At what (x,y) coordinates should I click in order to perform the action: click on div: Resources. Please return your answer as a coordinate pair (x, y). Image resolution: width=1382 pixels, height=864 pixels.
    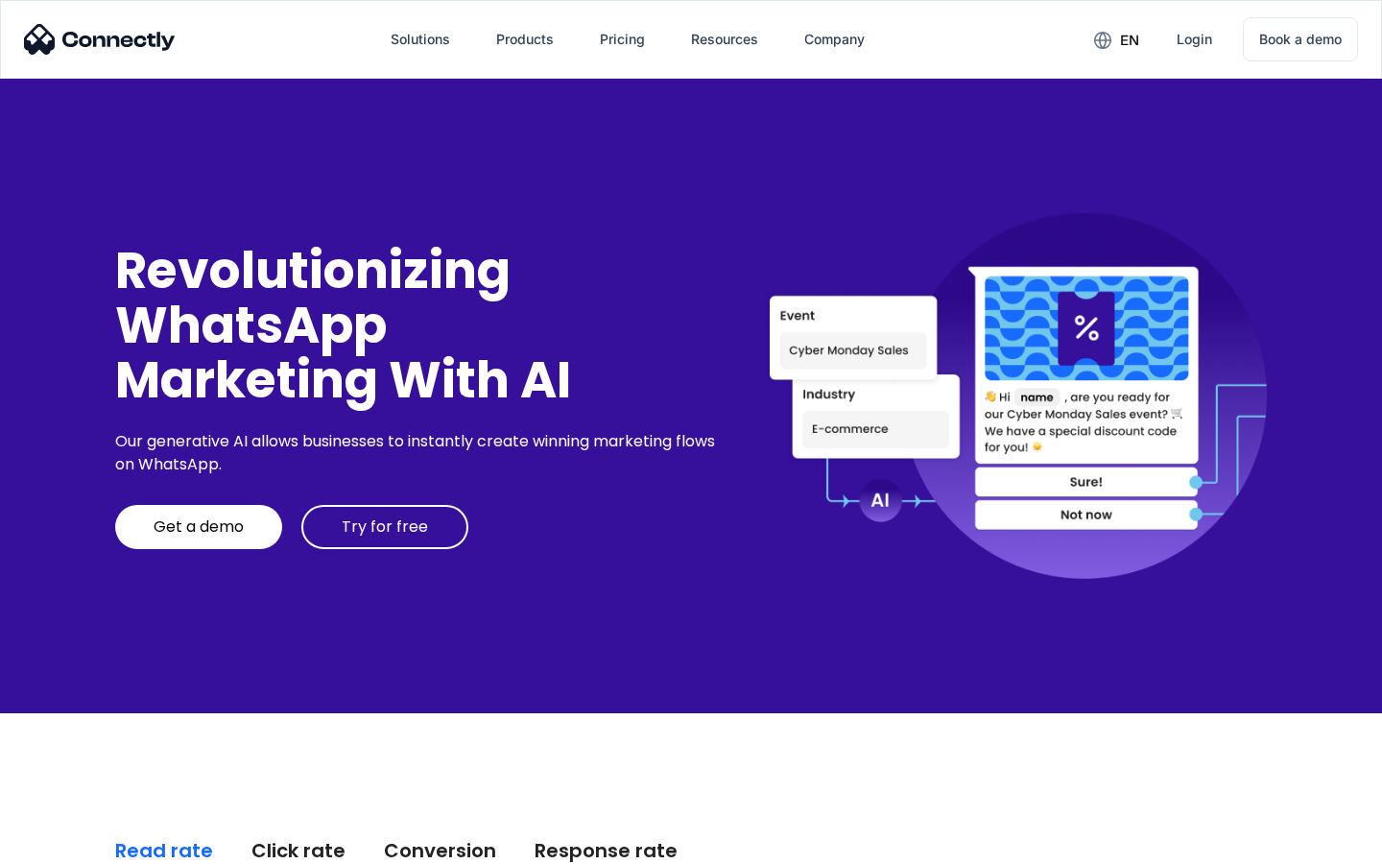
    Looking at the image, I should click on (724, 39).